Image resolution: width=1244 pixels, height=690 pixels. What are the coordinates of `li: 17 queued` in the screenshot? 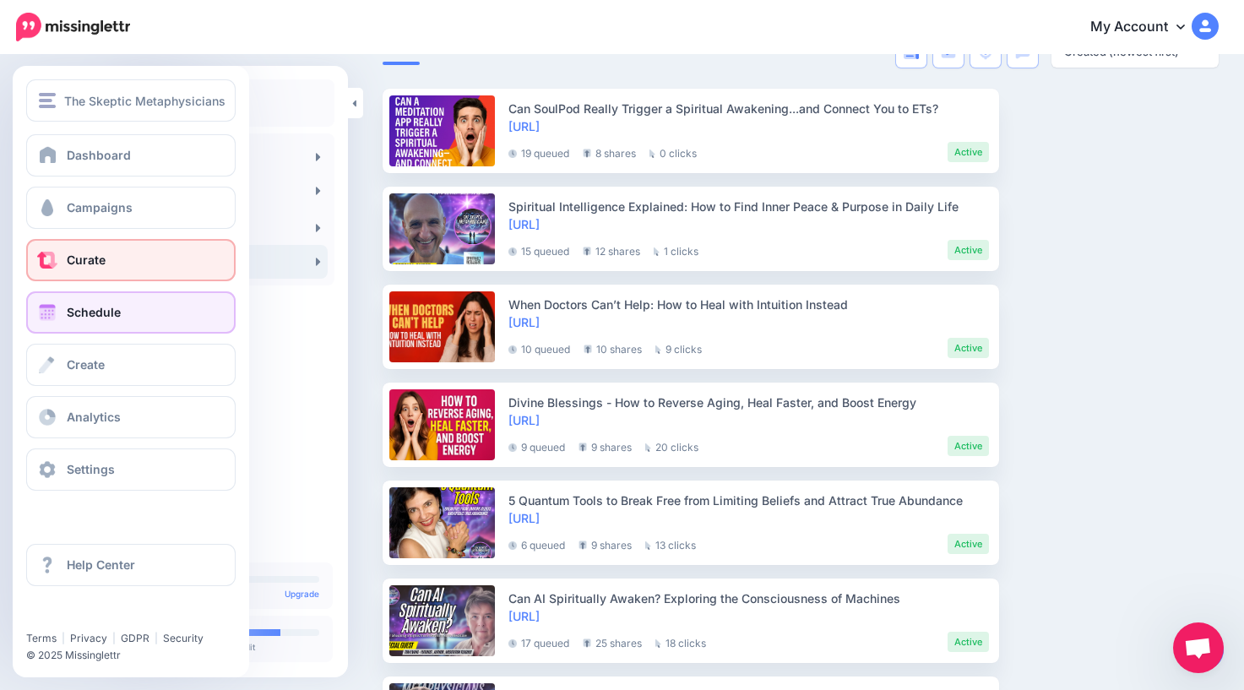 It's located at (539, 642).